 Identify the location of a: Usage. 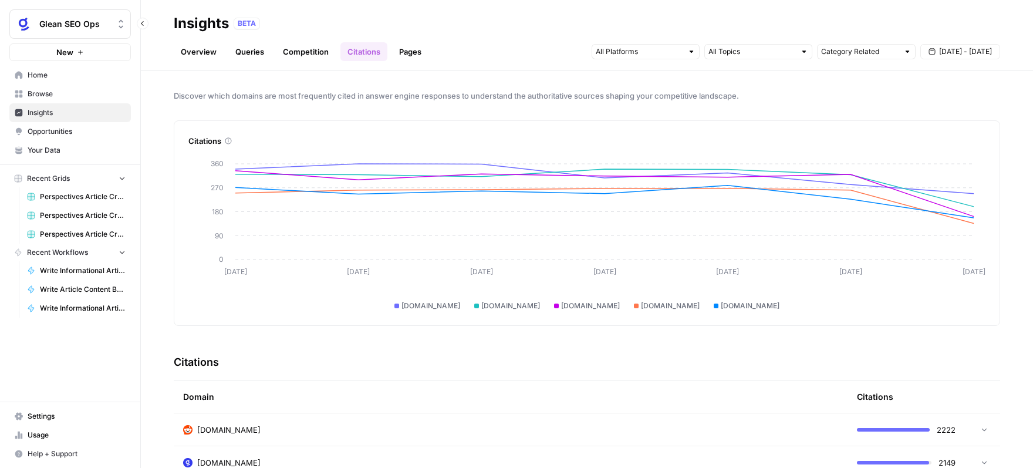
(70, 435).